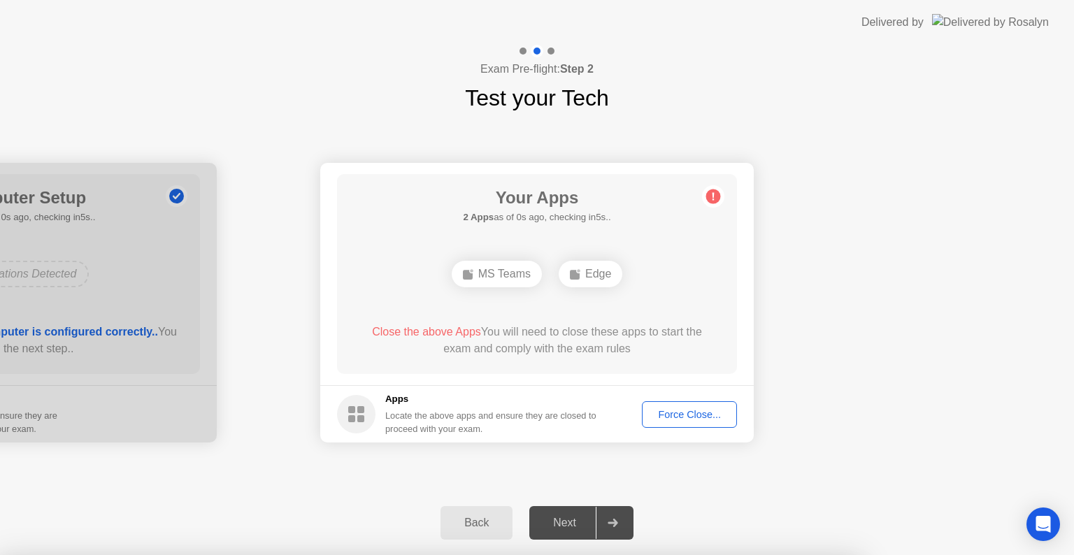 The image size is (1074, 555). I want to click on div: Locate the above apps and ensure they are closed to proceed with your exam., so click(491, 422).